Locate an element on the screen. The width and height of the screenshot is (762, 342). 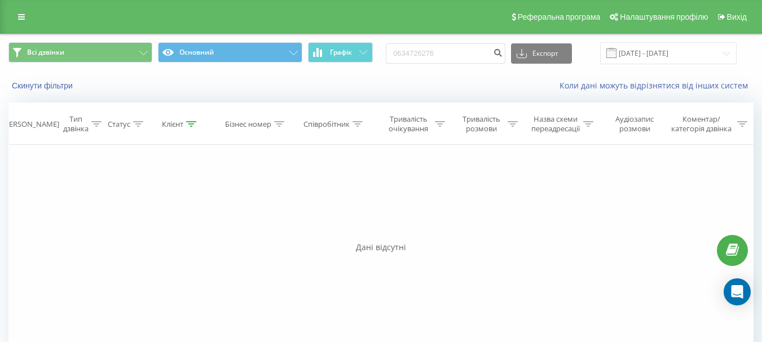
span: Вихід is located at coordinates (737, 17).